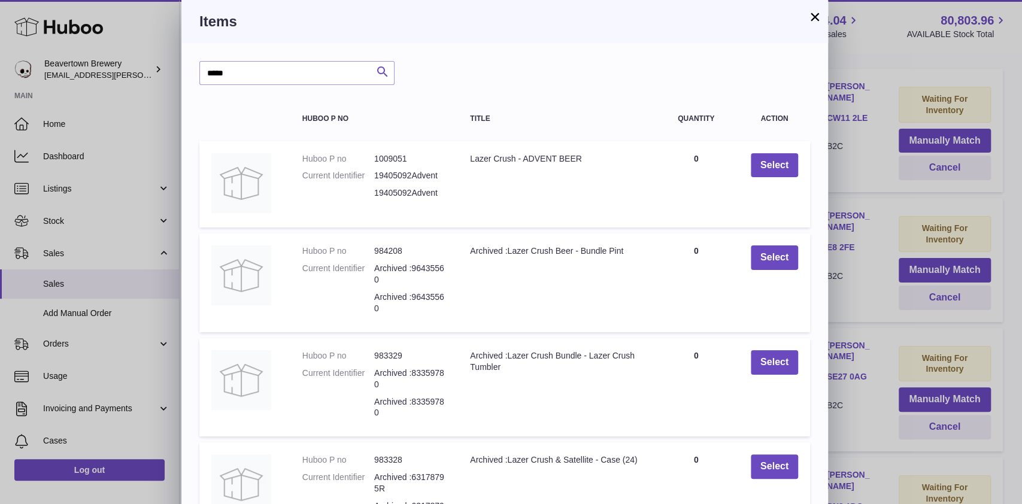 The image size is (1022, 504). Describe the element at coordinates (410, 159) in the screenshot. I see `dd: 1009051` at that location.